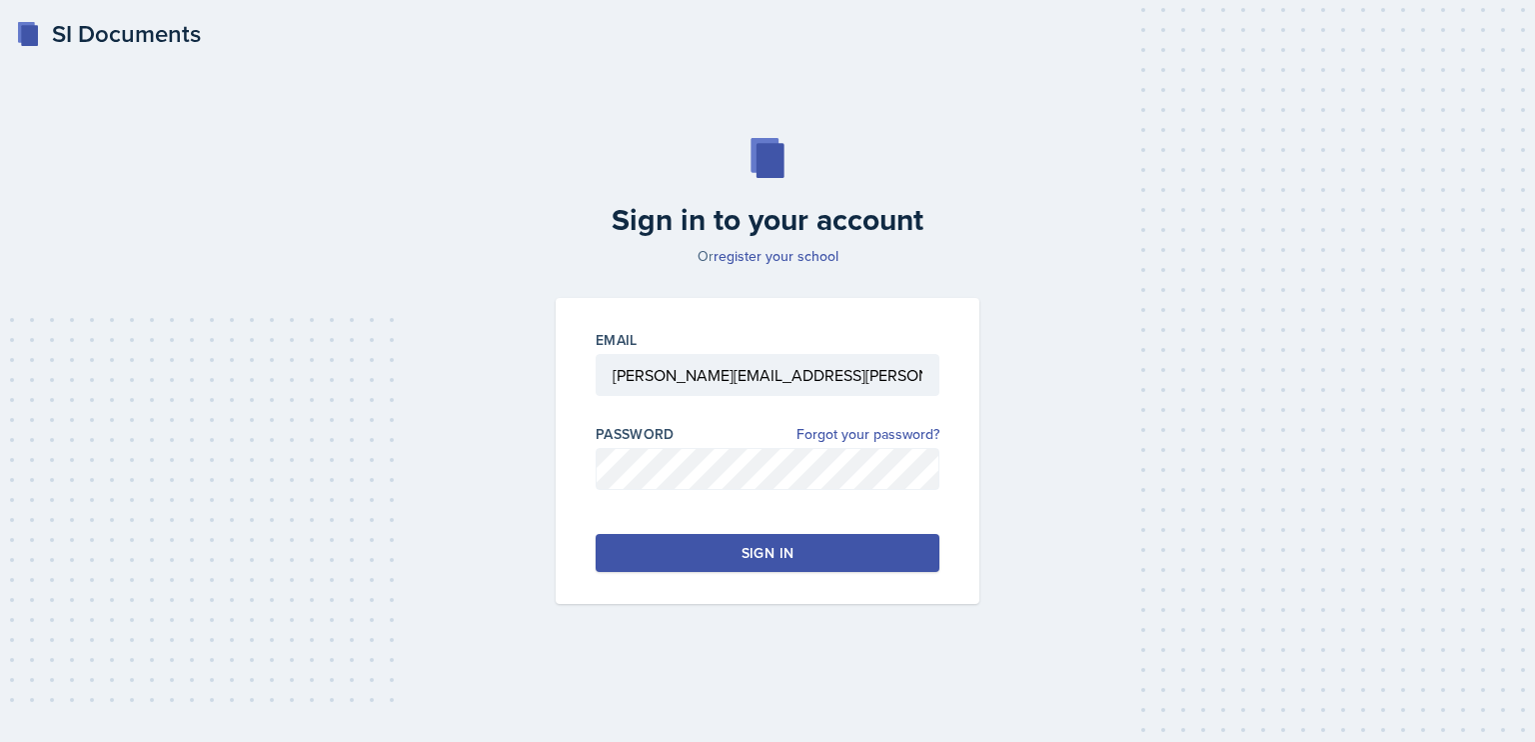  Describe the element at coordinates (768, 256) in the screenshot. I see `p: Or` at that location.